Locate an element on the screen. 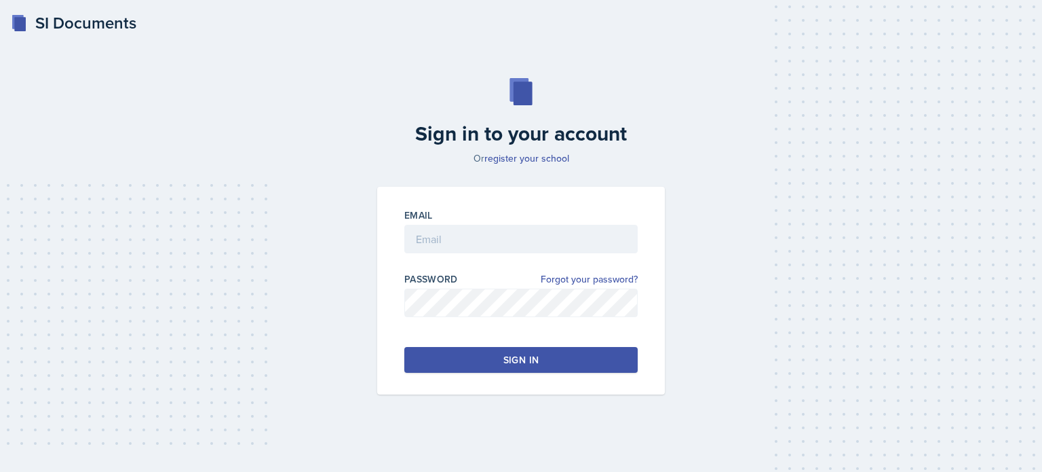 This screenshot has width=1042, height=472. div: Sign in is located at coordinates (521, 360).